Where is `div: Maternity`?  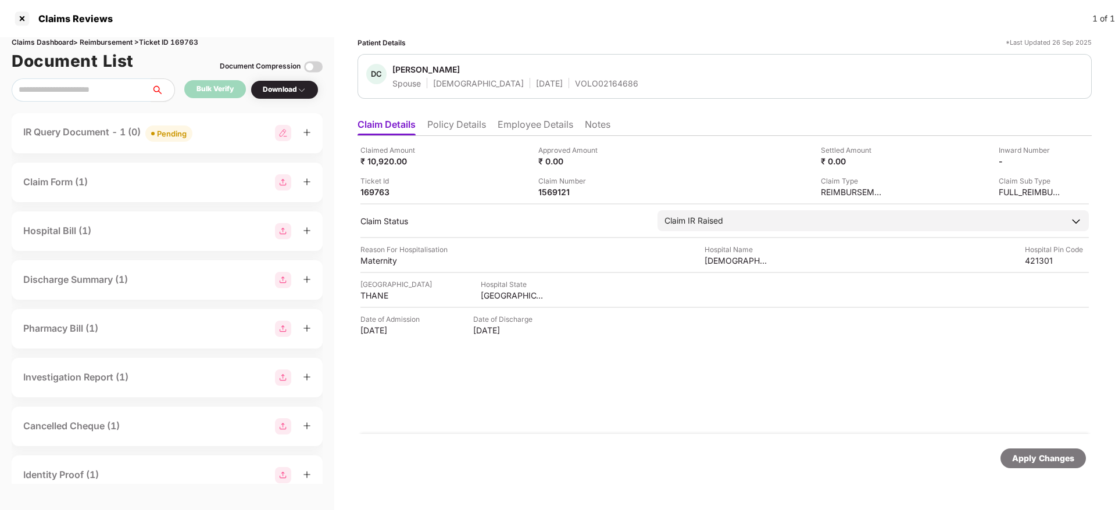
div: Maternity is located at coordinates (392, 260).